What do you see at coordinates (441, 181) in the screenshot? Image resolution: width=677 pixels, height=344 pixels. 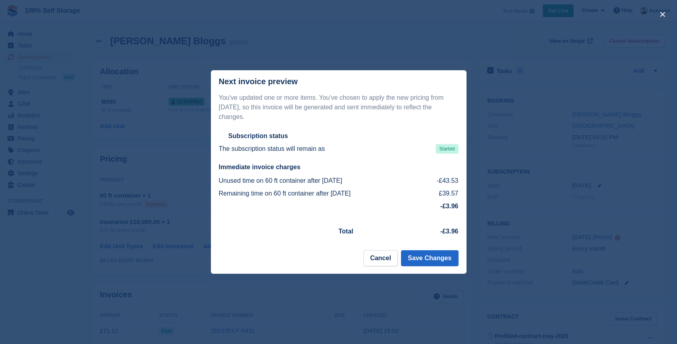 I see `td: -£43.53` at bounding box center [441, 181].